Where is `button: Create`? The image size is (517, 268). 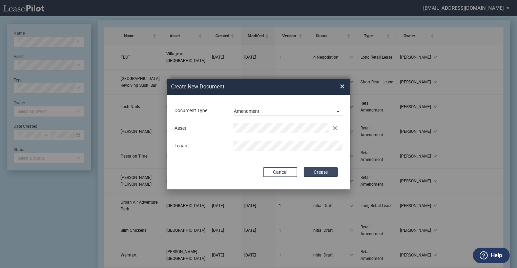
button: Create is located at coordinates (321, 172).